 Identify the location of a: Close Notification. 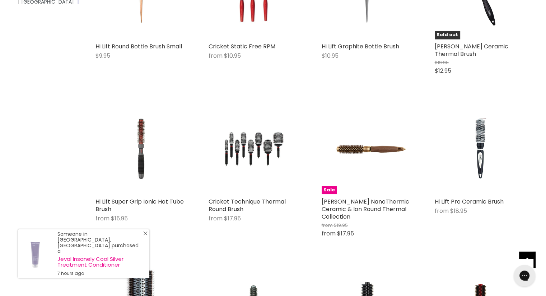
(144, 235).